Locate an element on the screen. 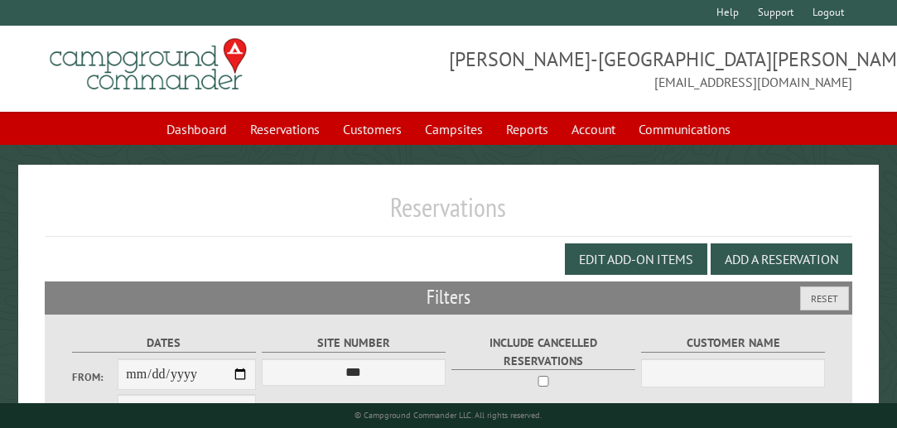 This screenshot has width=897, height=428. a: Campsites is located at coordinates (454, 129).